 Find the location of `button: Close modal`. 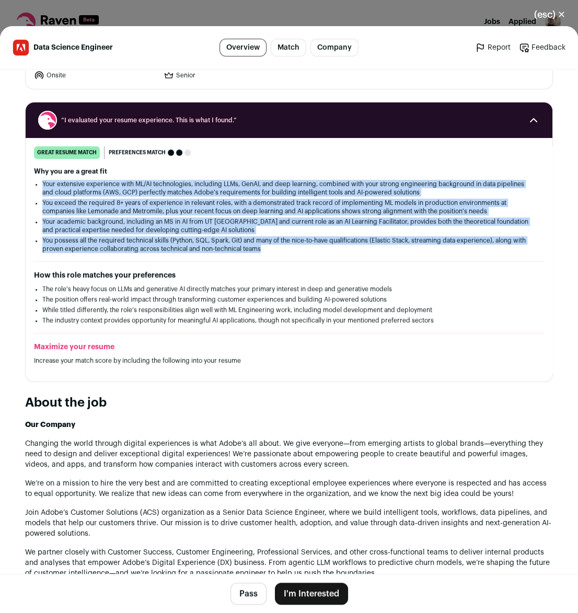

button: Close modal is located at coordinates (550, 15).